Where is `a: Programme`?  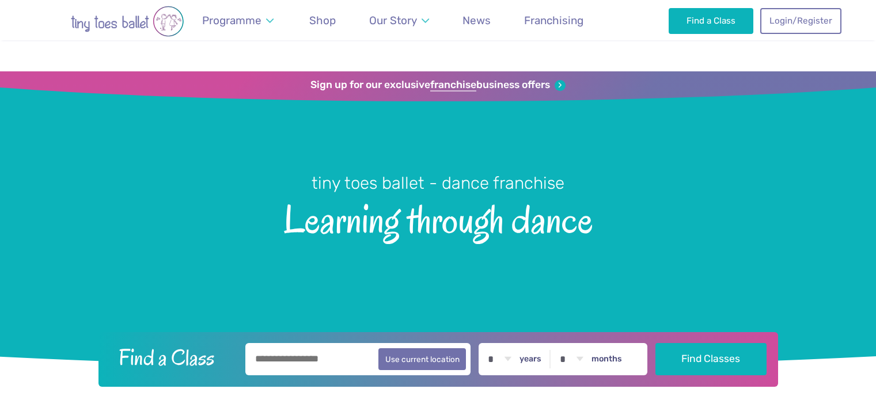
a: Programme is located at coordinates (238, 20).